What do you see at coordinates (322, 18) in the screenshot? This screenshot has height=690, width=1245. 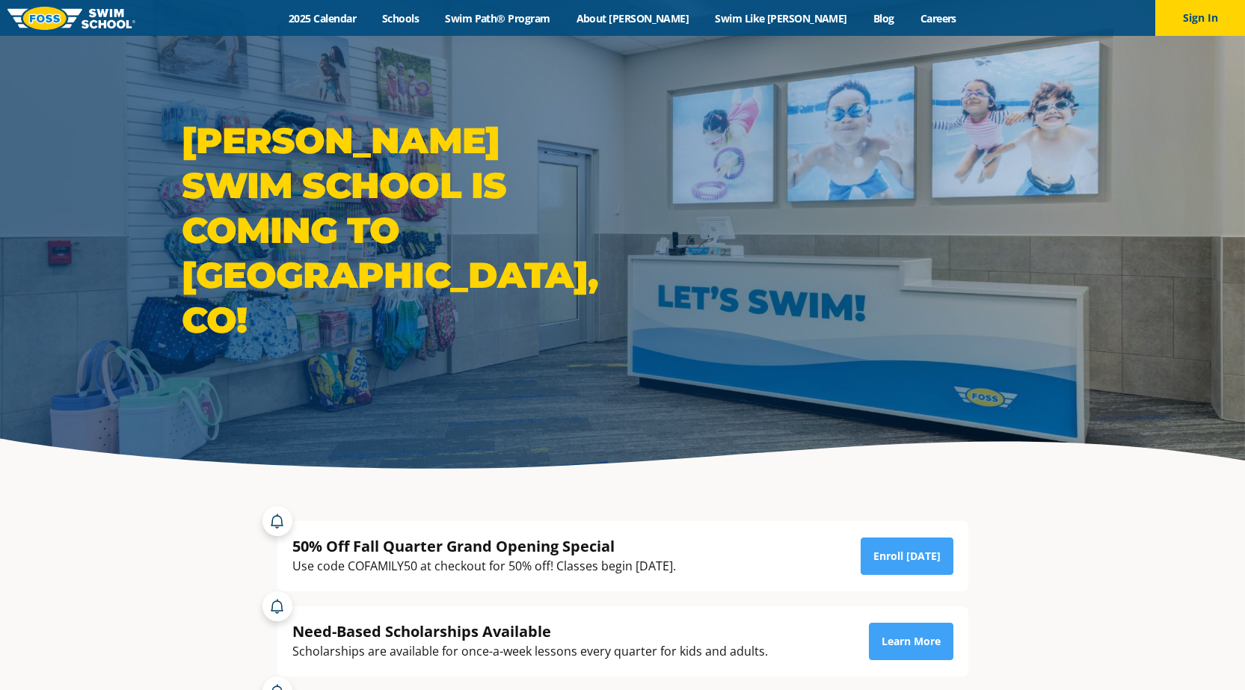 I see `a: 2025 Calendar` at bounding box center [322, 18].